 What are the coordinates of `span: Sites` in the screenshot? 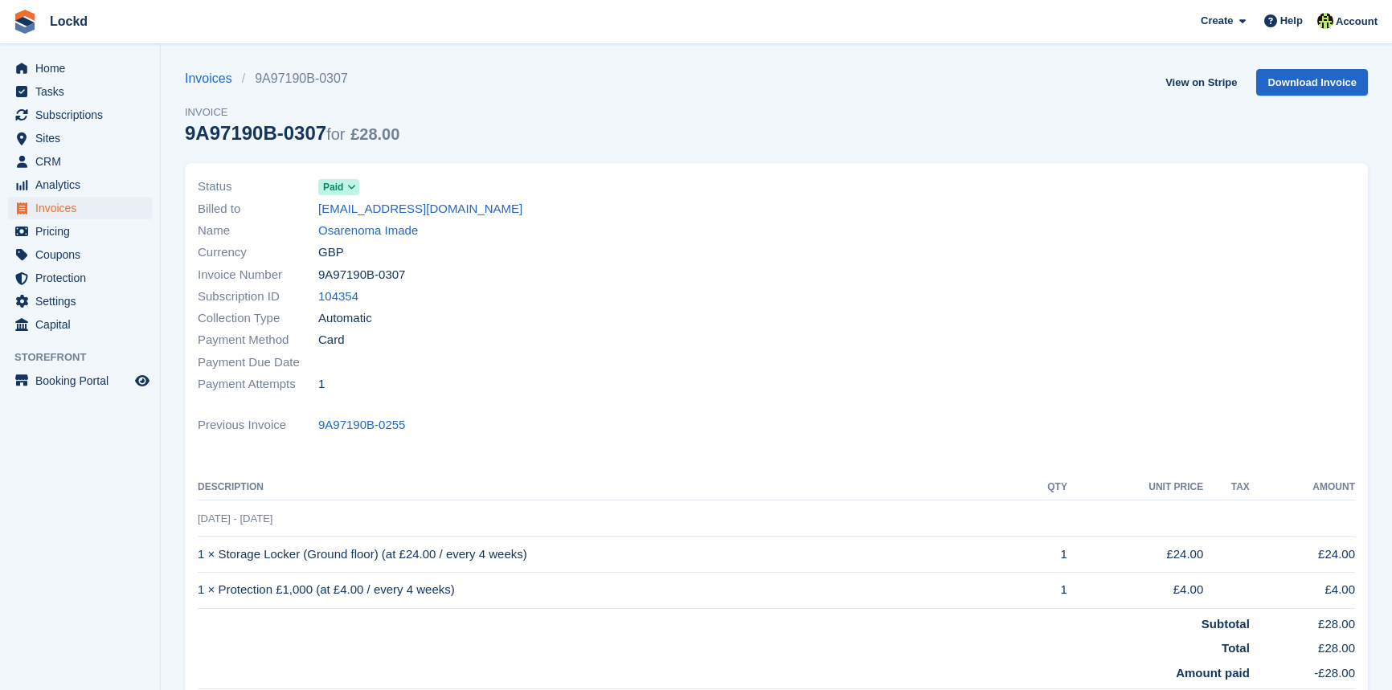 It's located at (84, 138).